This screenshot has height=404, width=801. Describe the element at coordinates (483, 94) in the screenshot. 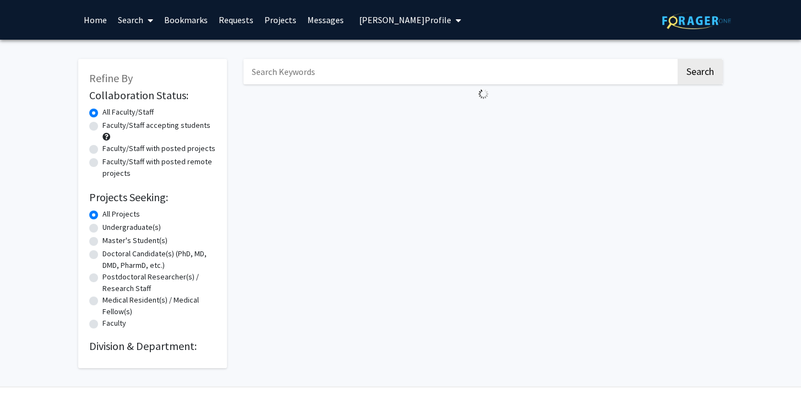

I see `img: Loading` at that location.